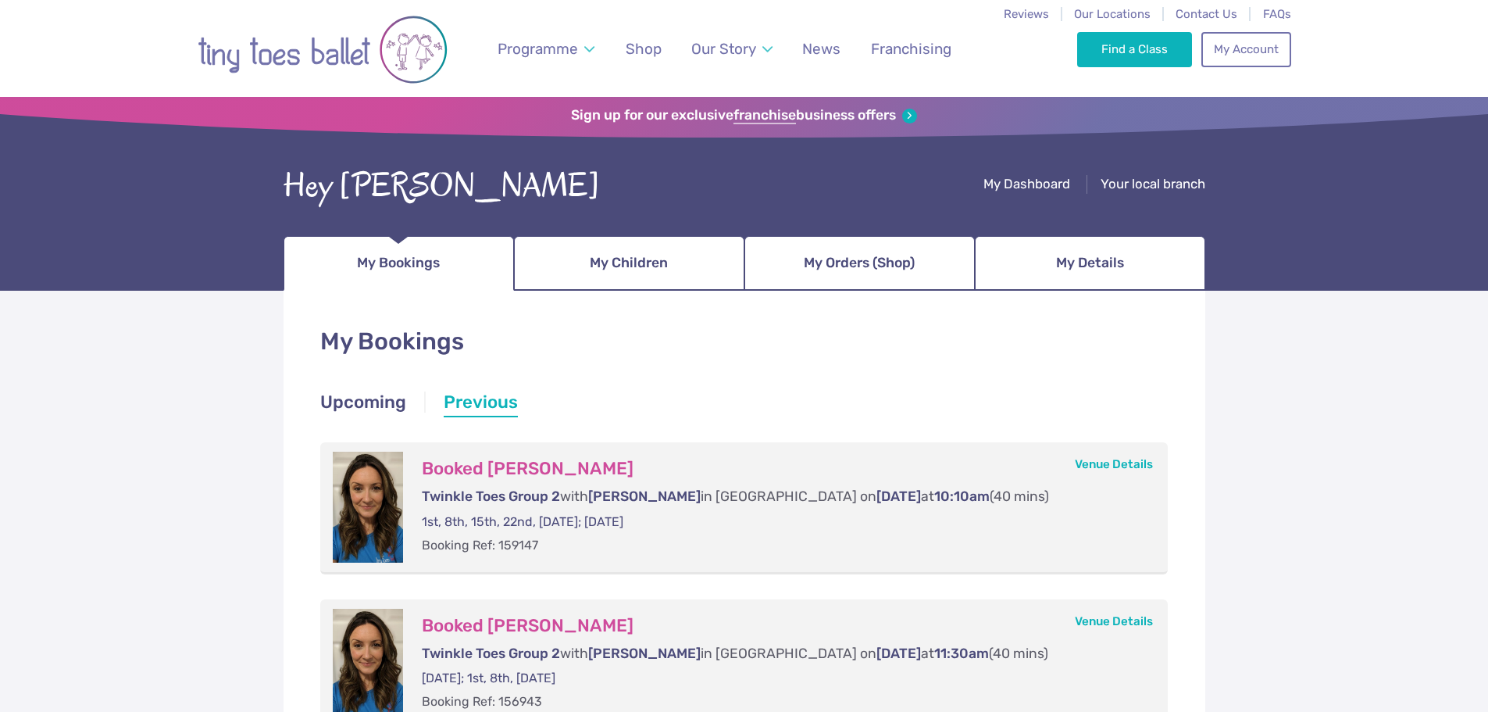 The image size is (1488, 712). What do you see at coordinates (1027, 185) in the screenshot?
I see `a: My Dashboard` at bounding box center [1027, 185].